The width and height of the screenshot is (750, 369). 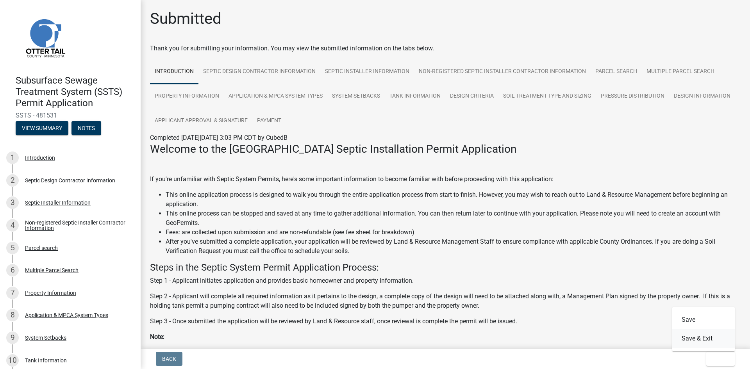 What do you see at coordinates (187, 97) in the screenshot?
I see `a: Property Information` at bounding box center [187, 97].